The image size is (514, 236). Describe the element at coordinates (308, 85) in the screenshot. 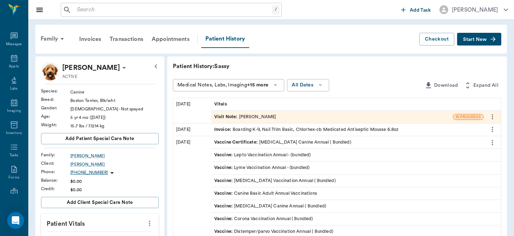

I see `button: All Dates` at that location.